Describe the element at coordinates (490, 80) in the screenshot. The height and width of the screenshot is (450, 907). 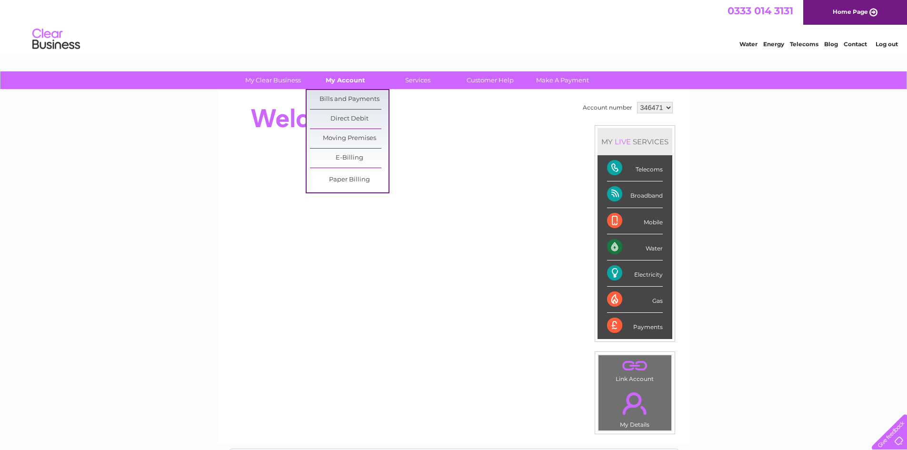
I see `a: Customer Help` at that location.